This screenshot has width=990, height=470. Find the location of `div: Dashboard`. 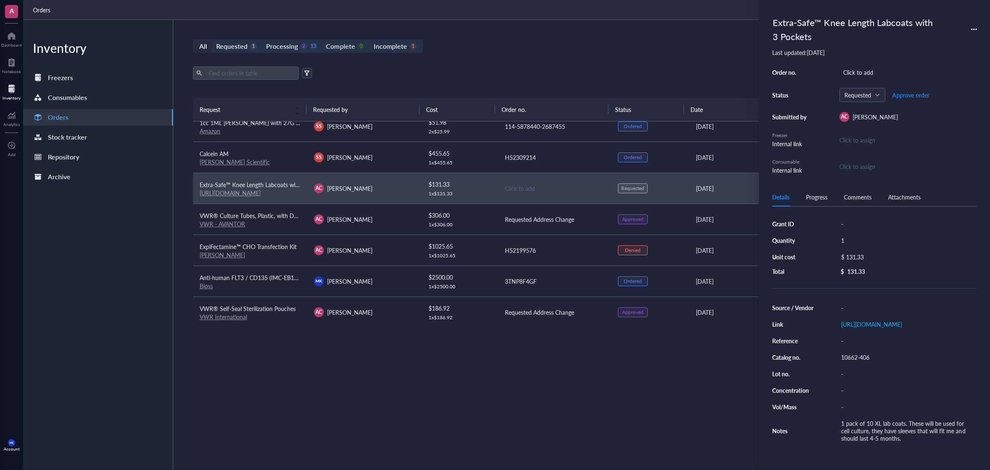

div: Dashboard is located at coordinates (12, 45).